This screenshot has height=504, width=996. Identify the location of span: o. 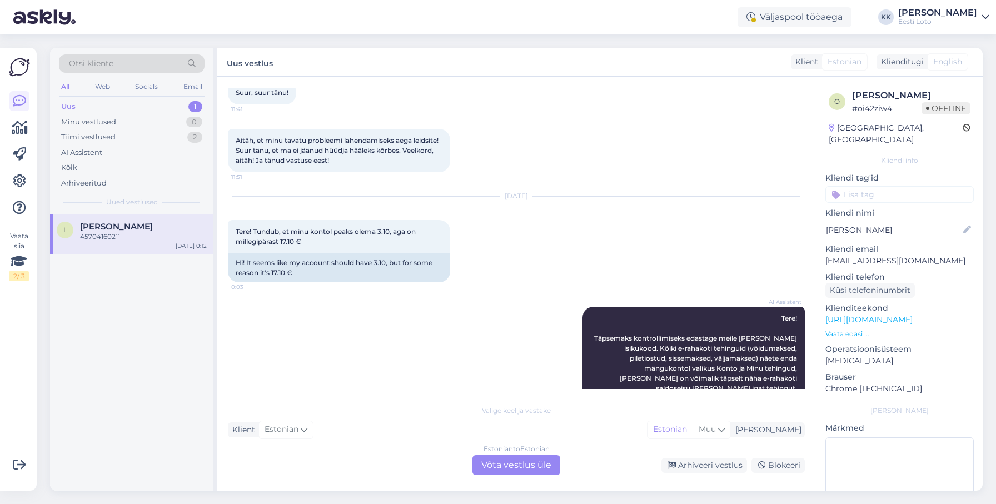
(837, 101).